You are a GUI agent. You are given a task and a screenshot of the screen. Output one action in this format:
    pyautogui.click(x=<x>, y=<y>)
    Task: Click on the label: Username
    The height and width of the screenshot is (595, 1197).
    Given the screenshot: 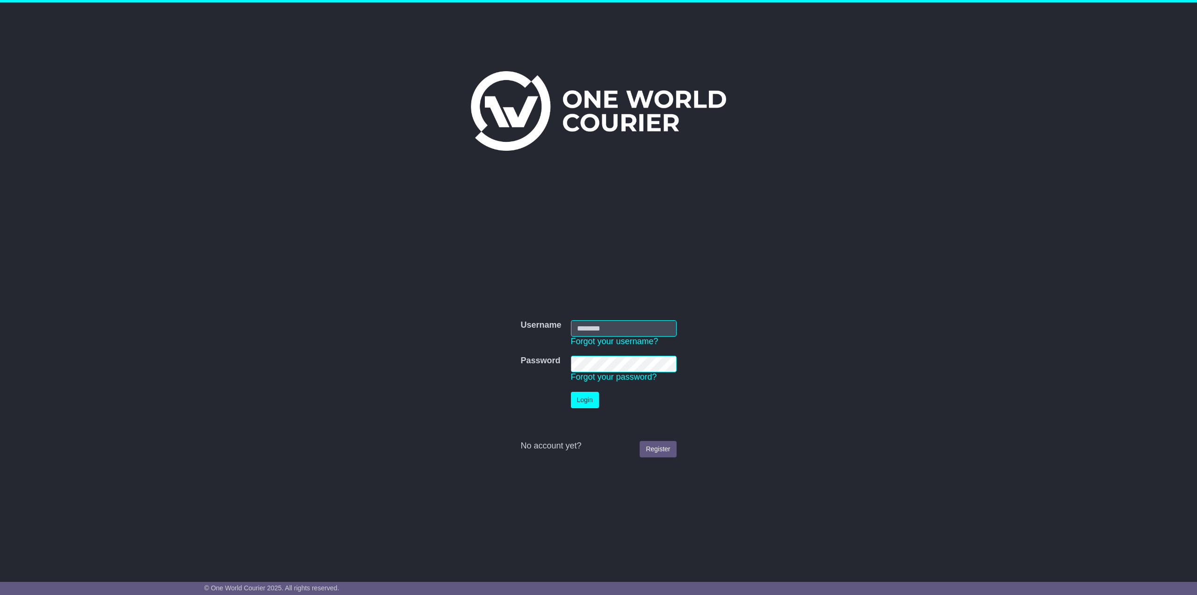 What is the action you would take?
    pyautogui.click(x=541, y=325)
    